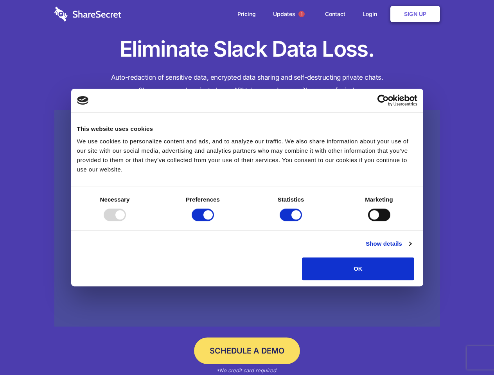 The image size is (494, 375). Describe the element at coordinates (247, 219) in the screenshot. I see `a: Wistia video thumbnail` at that location.